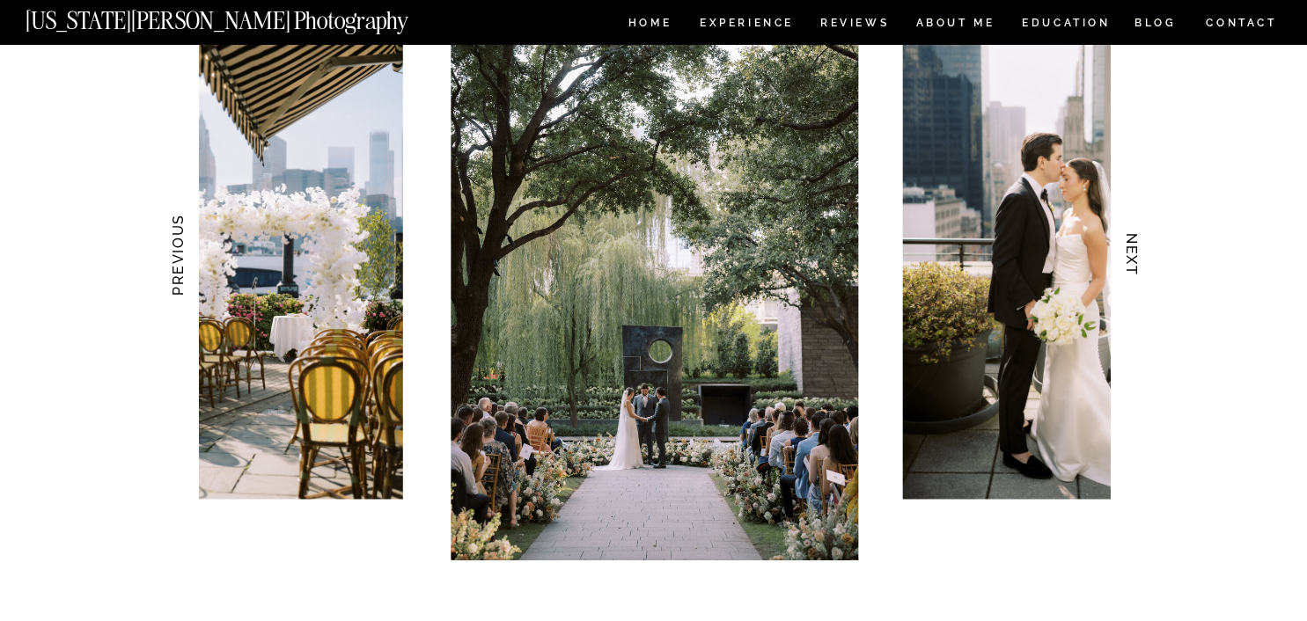  What do you see at coordinates (745, 25) in the screenshot?
I see `a: Experience` at bounding box center [745, 25].